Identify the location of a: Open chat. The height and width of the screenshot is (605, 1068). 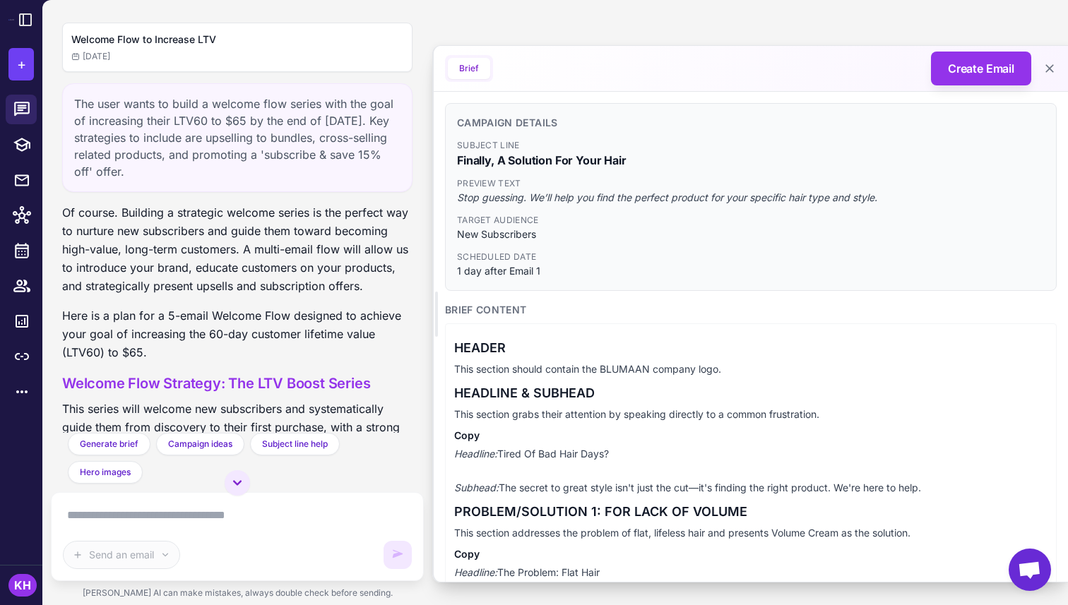
(1030, 570).